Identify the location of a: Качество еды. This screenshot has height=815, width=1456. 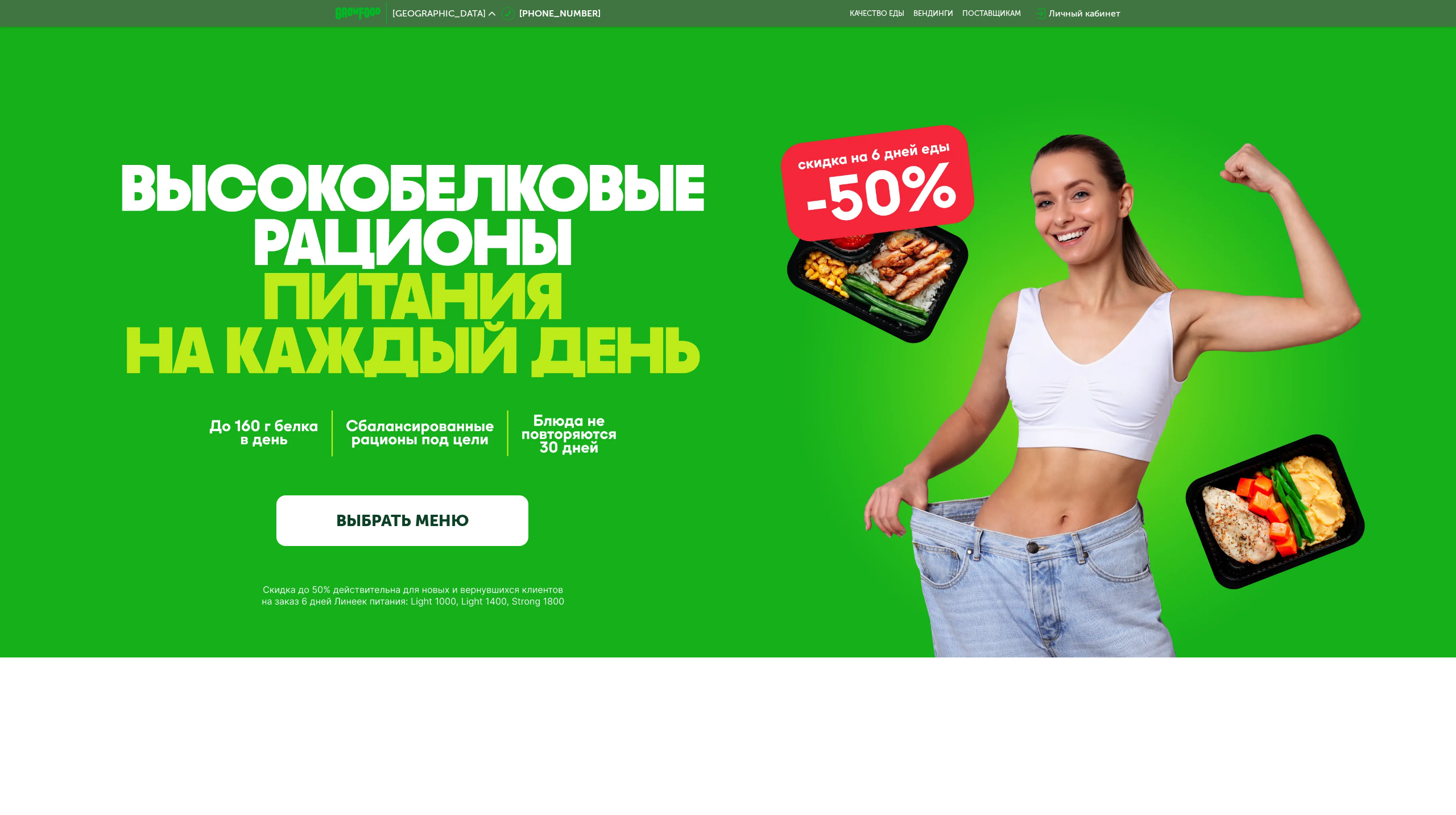
(877, 14).